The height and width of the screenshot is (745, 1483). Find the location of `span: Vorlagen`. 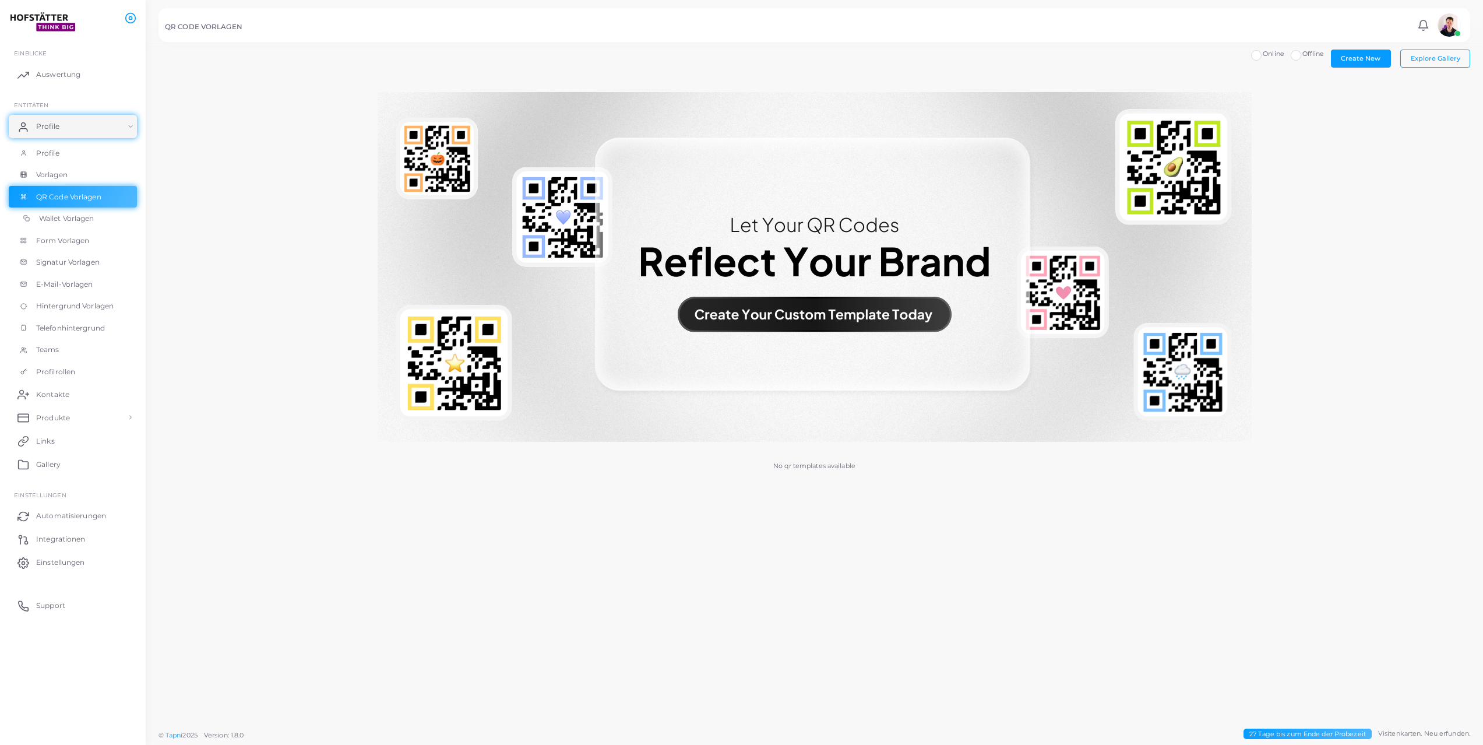

span: Vorlagen is located at coordinates (52, 175).